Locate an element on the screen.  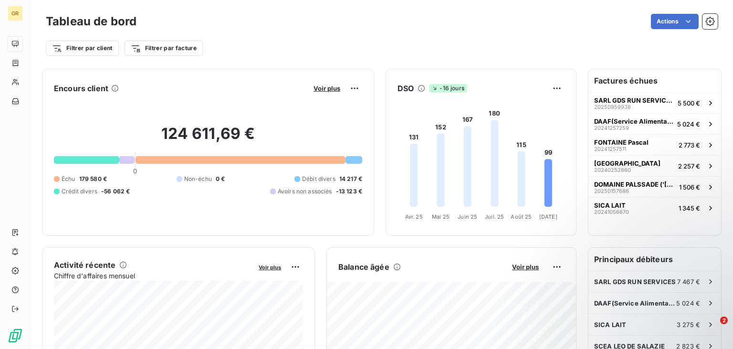
h6: DSO is located at coordinates (406, 88).